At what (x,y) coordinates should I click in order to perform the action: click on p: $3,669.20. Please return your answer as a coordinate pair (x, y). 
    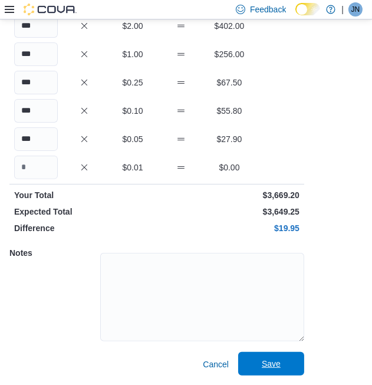
    Looking at the image, I should click on (229, 195).